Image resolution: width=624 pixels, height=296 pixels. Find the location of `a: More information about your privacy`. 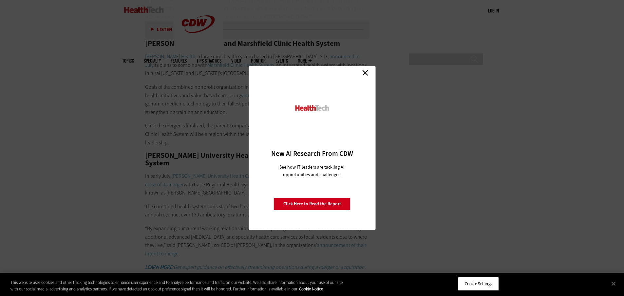

a: More information about your privacy is located at coordinates (311, 289).